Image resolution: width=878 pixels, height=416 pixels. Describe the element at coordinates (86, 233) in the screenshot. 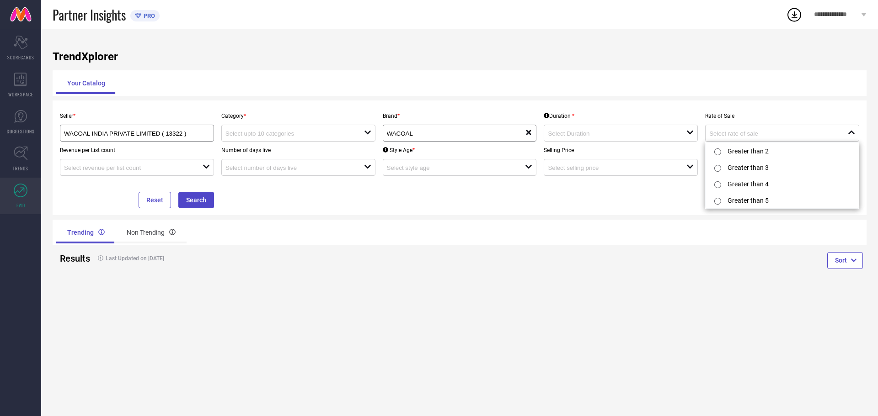

I see `div: Trending` at that location.